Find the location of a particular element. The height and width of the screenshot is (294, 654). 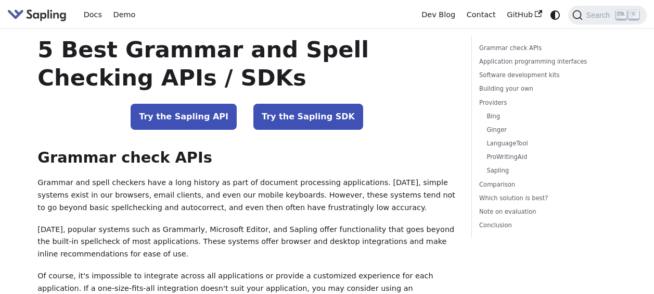

img: Sapling.ai is located at coordinates (37, 15).